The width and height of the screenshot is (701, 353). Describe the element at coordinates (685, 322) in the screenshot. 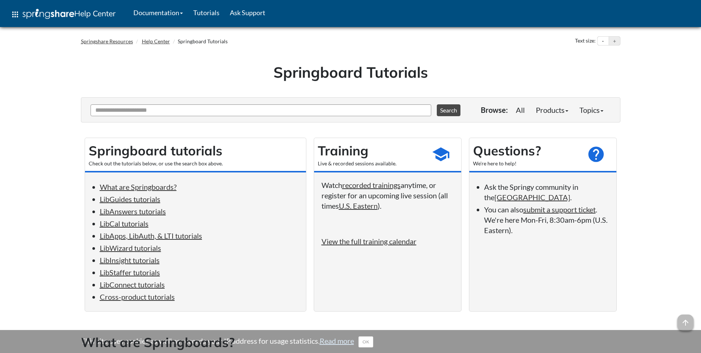

I see `span: arrow_upward` at that location.